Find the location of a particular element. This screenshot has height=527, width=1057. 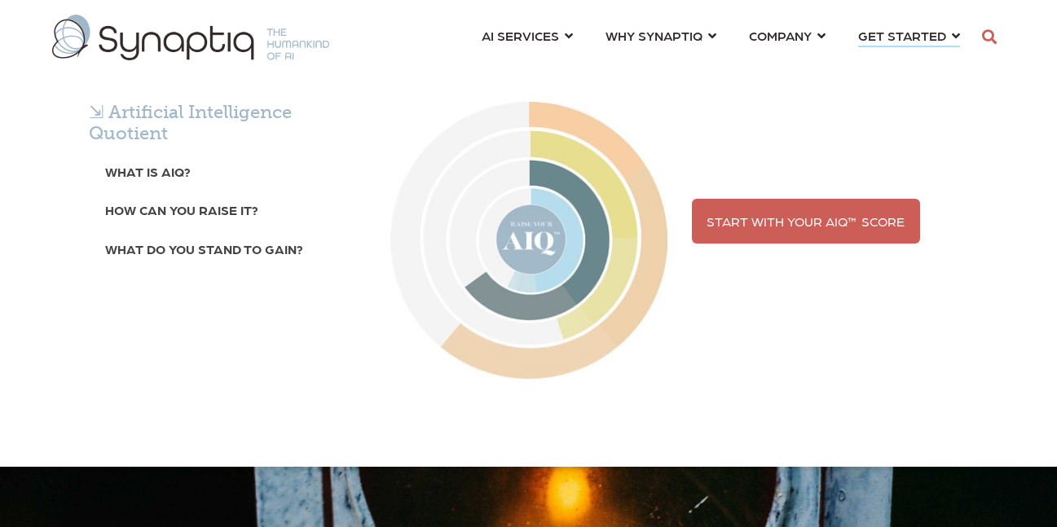

a: WHY SYNAPTIQ is located at coordinates (661, 35).